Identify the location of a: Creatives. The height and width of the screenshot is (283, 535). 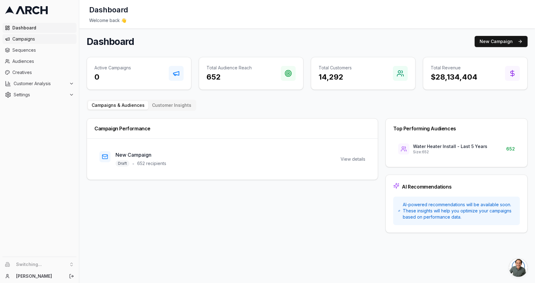
(39, 72).